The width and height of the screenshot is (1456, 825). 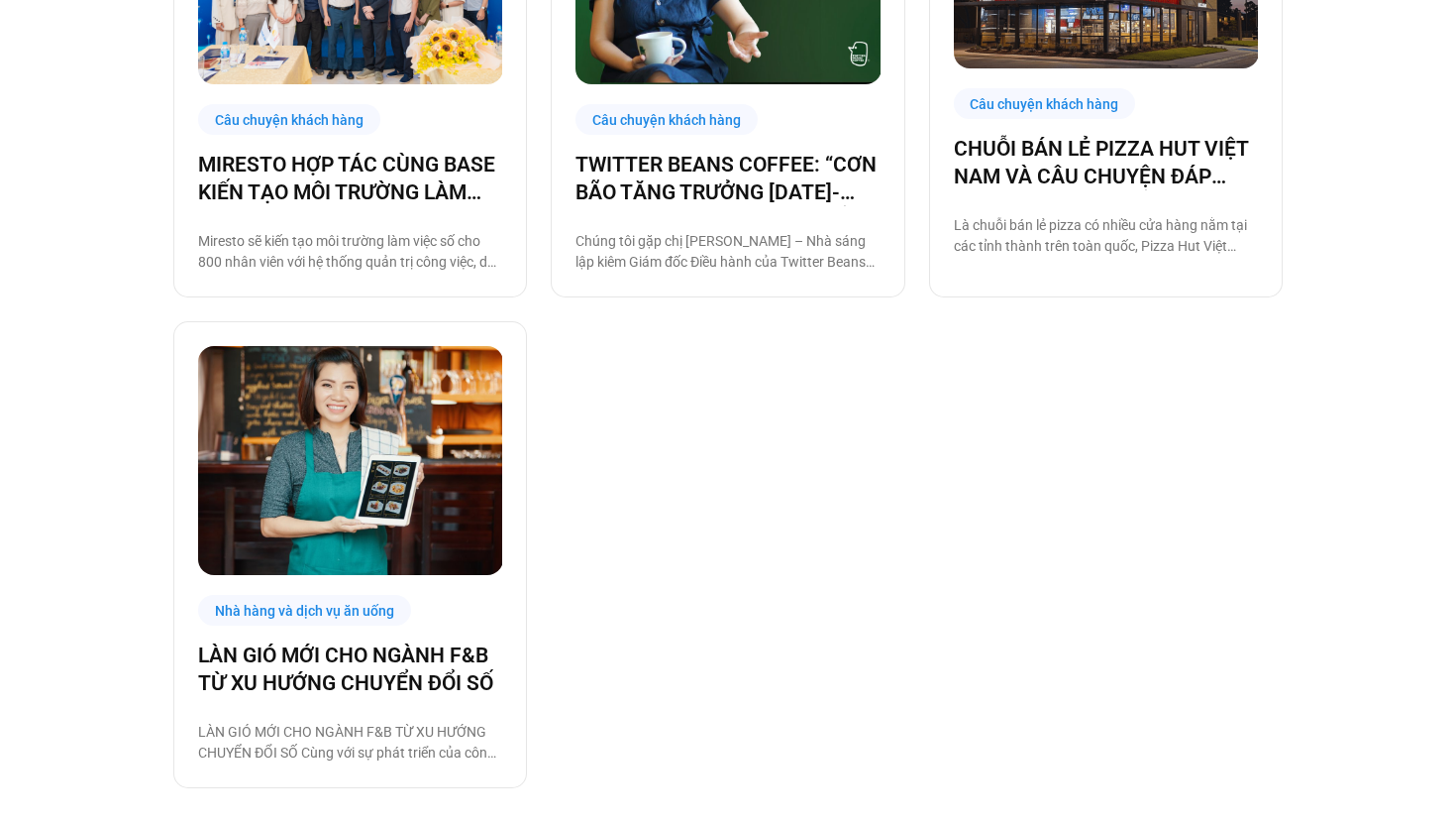 What do you see at coordinates (350, 742) in the screenshot?
I see `p: LÀN GIÓ MỚI CHO NGÀNH F&B TỪ XU HƯỚNG CHUYỂN ĐỔI SỐ Cùng với sự phát triển của công nghệ, xu hướn...` at bounding box center [350, 742].